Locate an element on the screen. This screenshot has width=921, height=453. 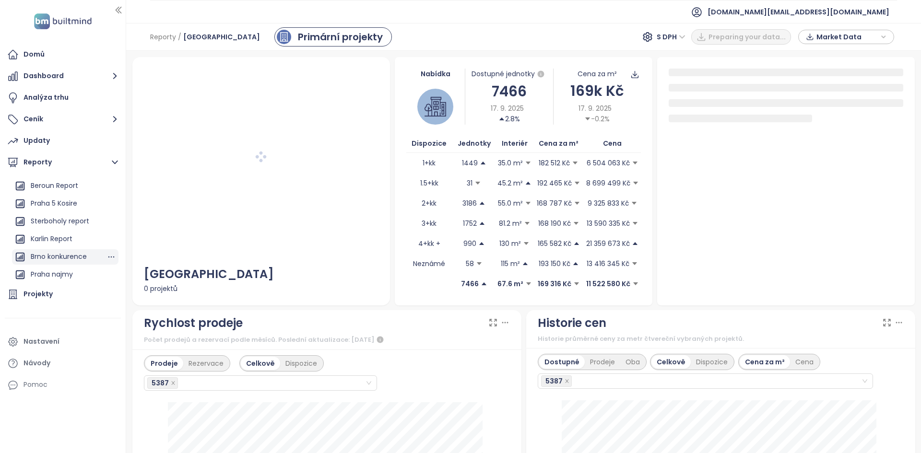
p: 1752 is located at coordinates (469, 223).